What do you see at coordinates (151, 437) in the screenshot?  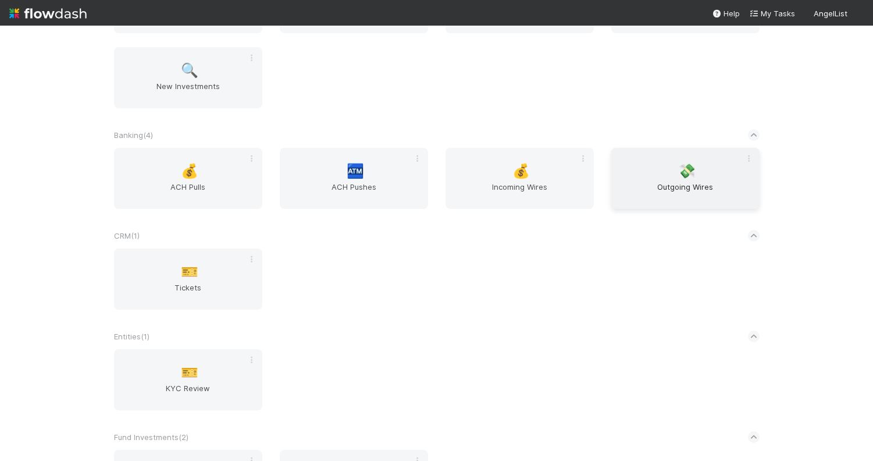 I see `span: Fund Investments ( 2 )` at bounding box center [151, 437].